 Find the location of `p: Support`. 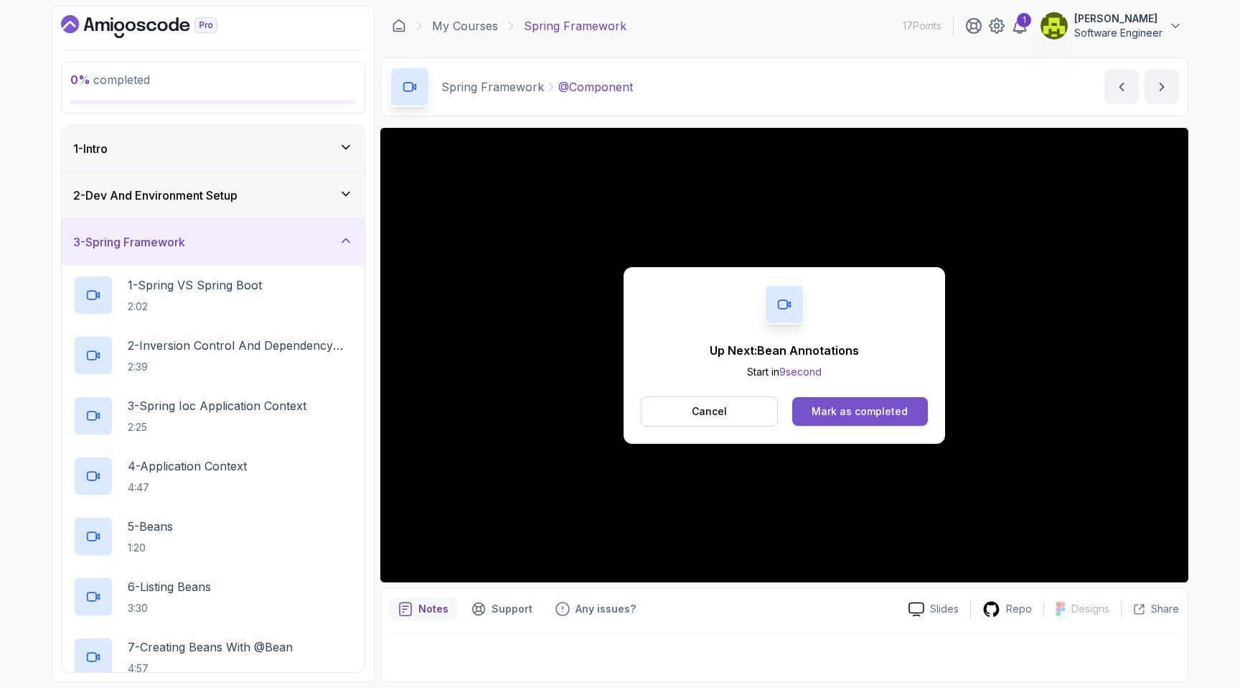

p: Support is located at coordinates (512, 609).